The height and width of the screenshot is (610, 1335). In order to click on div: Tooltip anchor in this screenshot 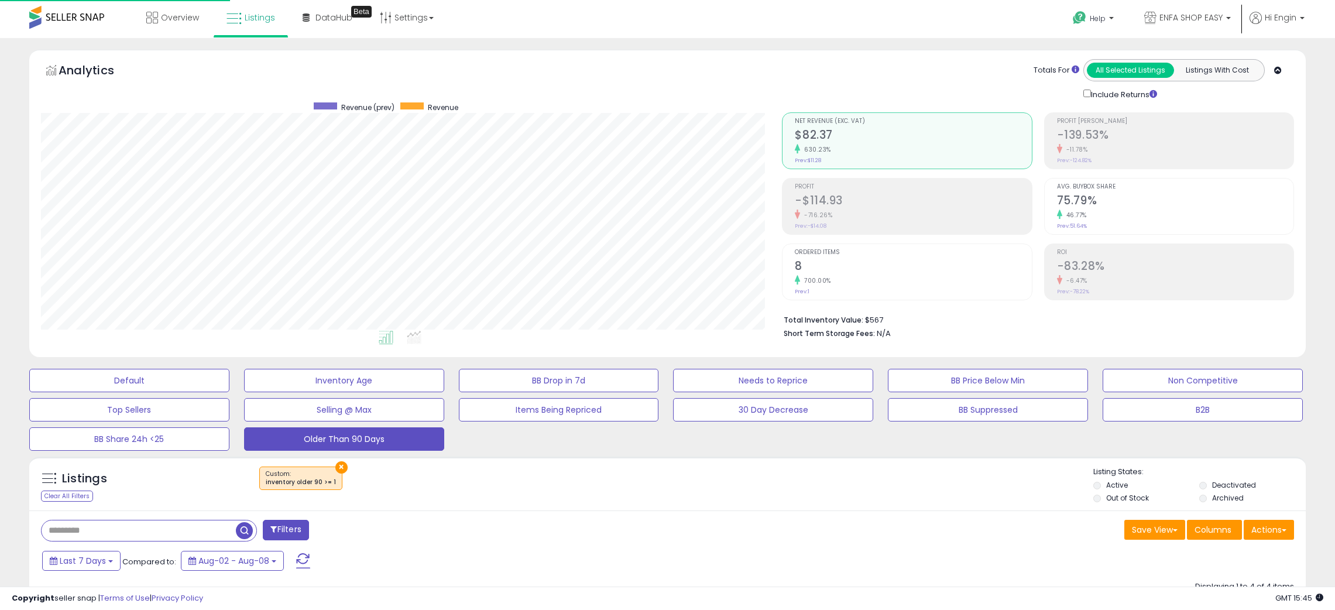, I will do `click(361, 12)`.